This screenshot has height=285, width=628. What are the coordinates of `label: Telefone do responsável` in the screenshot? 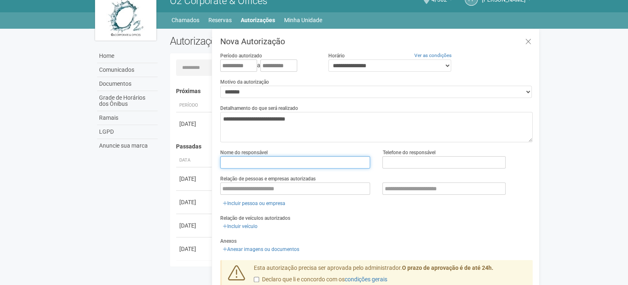 It's located at (409, 152).